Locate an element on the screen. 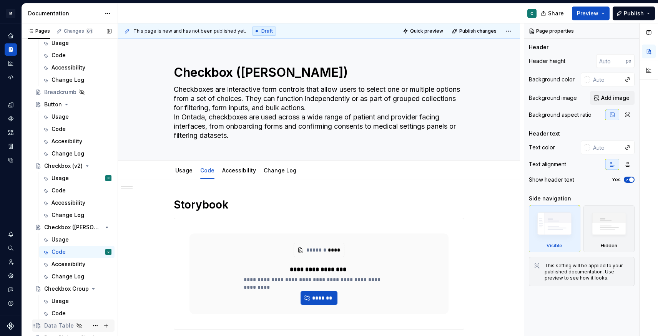 This screenshot has width=658, height=336. div: Background image is located at coordinates (553, 98).